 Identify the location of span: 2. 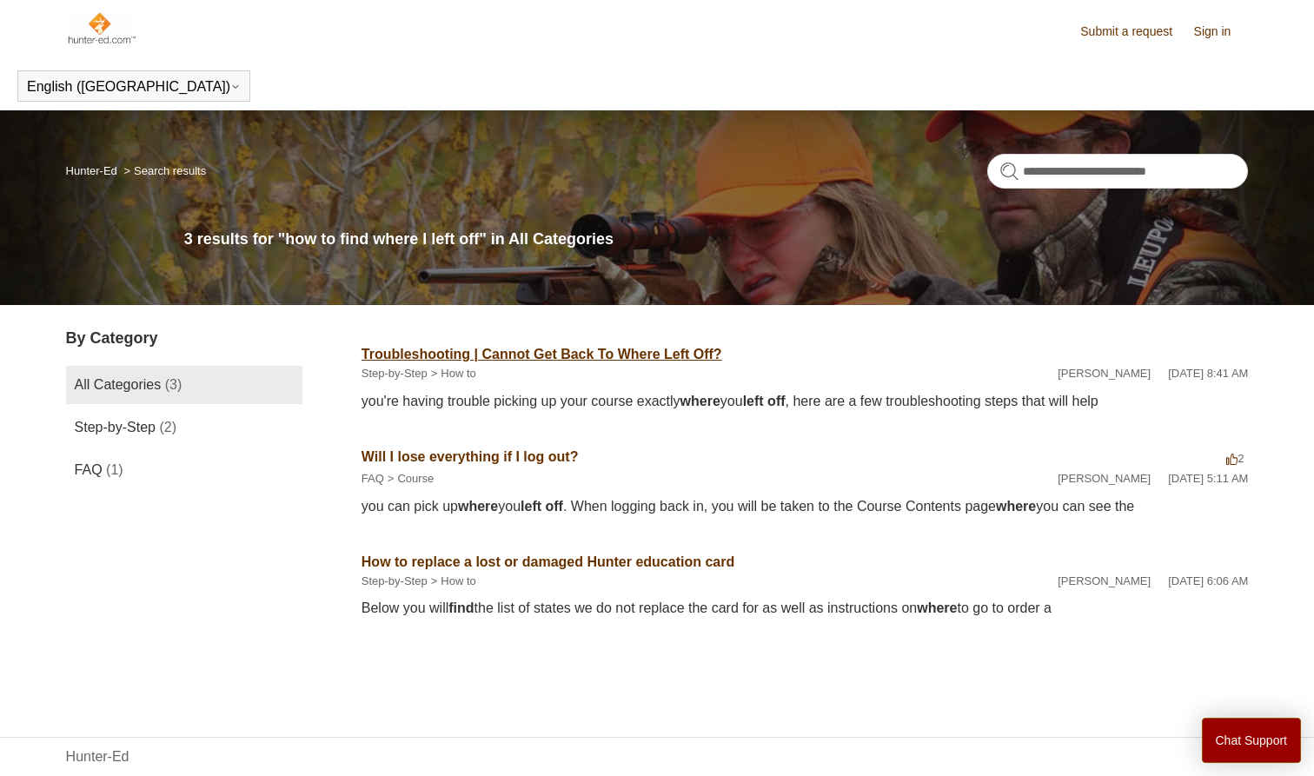
(1235, 458).